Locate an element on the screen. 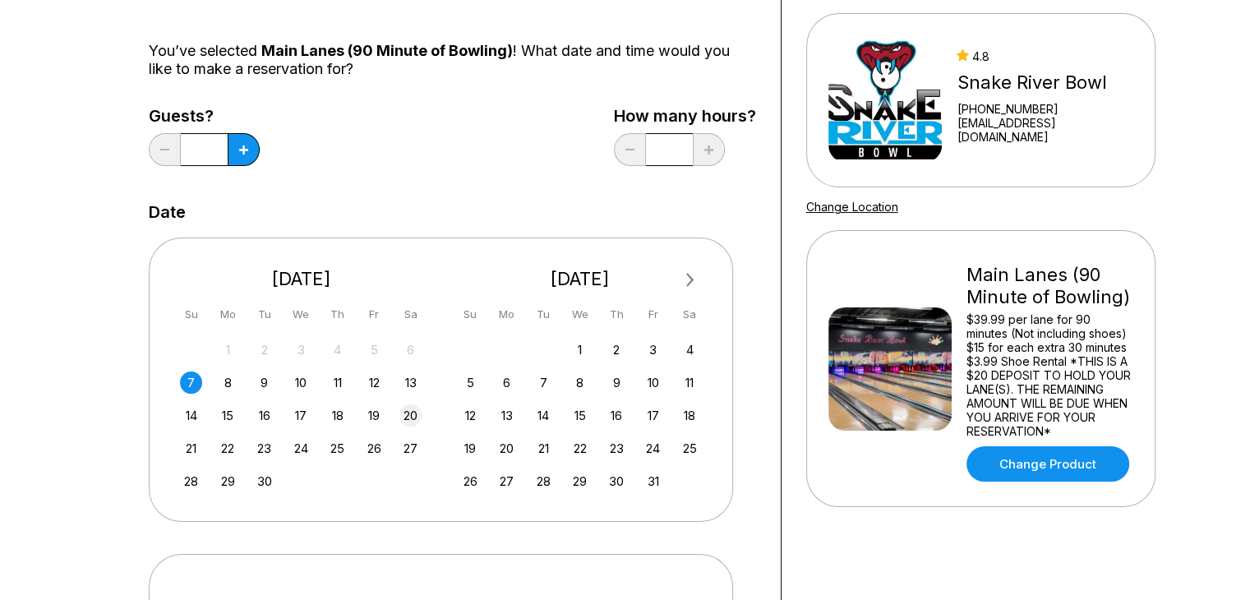 The image size is (1250, 600). div: Choose Friday, October 17th, 2025 is located at coordinates (652, 415).